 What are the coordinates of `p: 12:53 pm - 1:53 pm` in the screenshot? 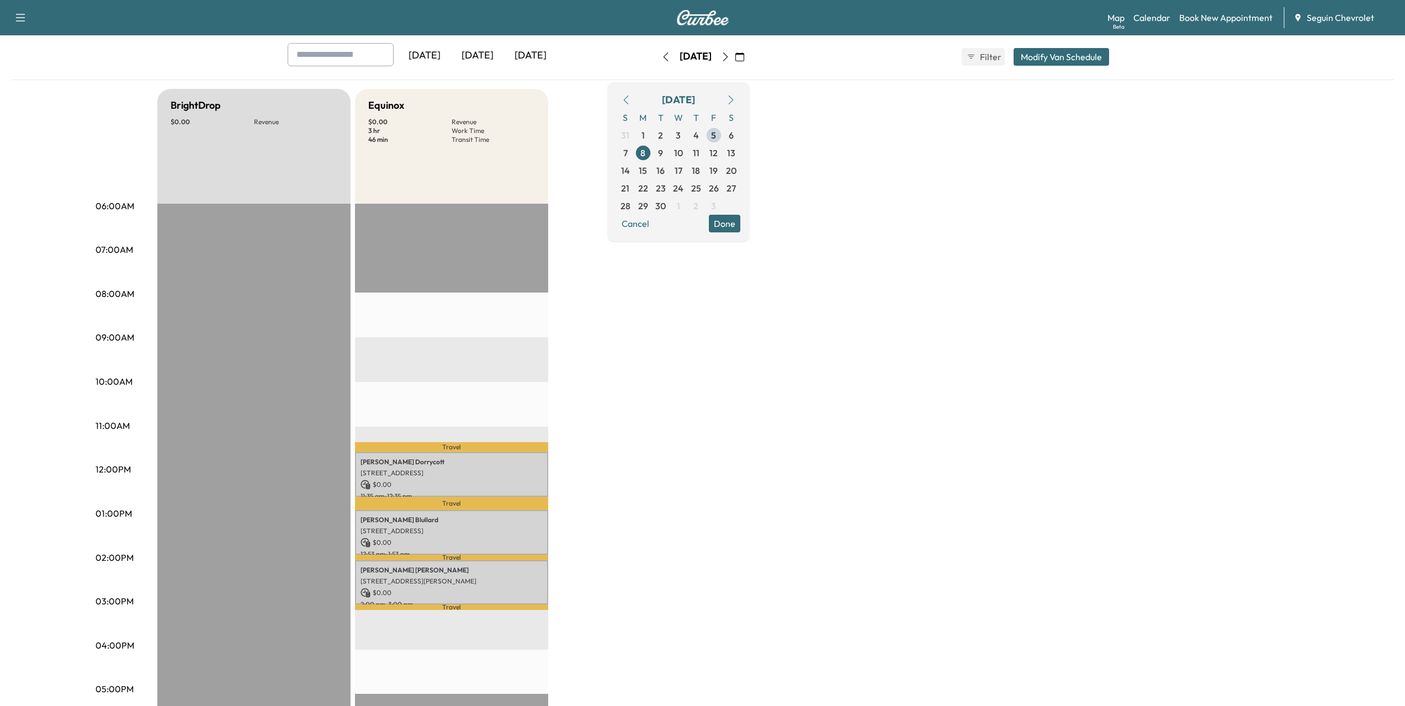 It's located at (452, 554).